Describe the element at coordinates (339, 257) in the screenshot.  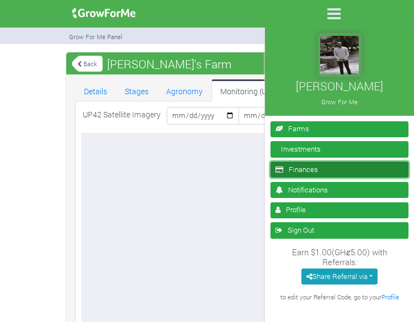
I see `h6: Earn $1.00(GHȼ5.00) with Referrals:` at that location.